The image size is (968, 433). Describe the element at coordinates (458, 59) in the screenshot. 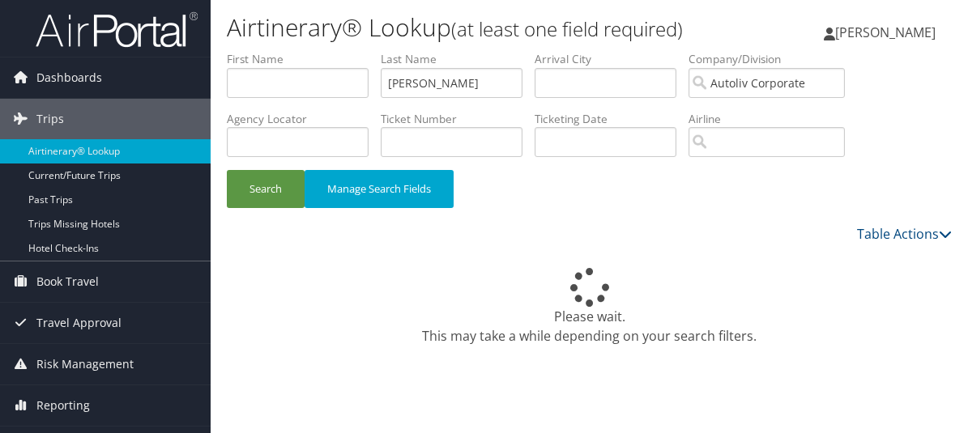

I see `label: Last Name` at that location.